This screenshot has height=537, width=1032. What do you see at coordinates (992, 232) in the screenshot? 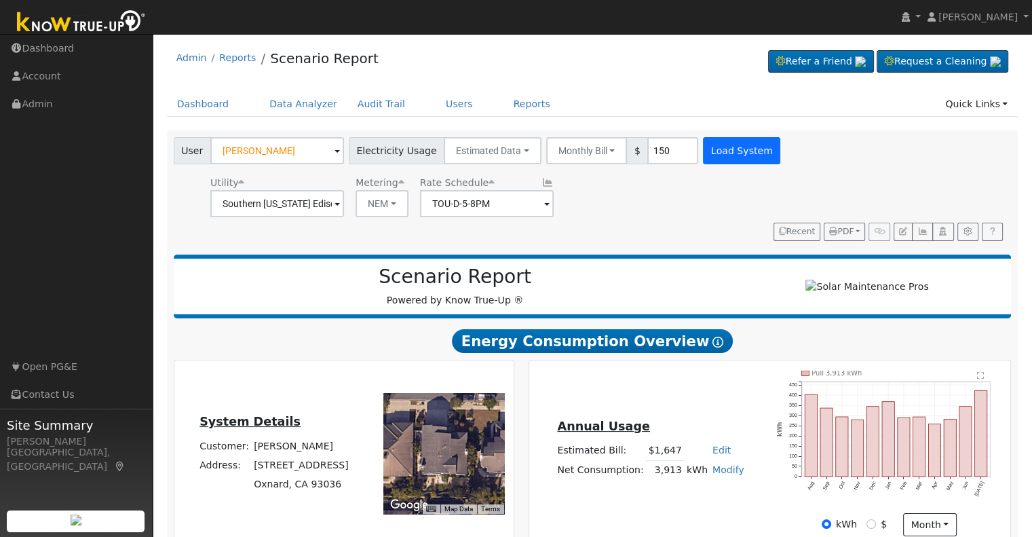
I see `a: Help Link` at bounding box center [992, 232].